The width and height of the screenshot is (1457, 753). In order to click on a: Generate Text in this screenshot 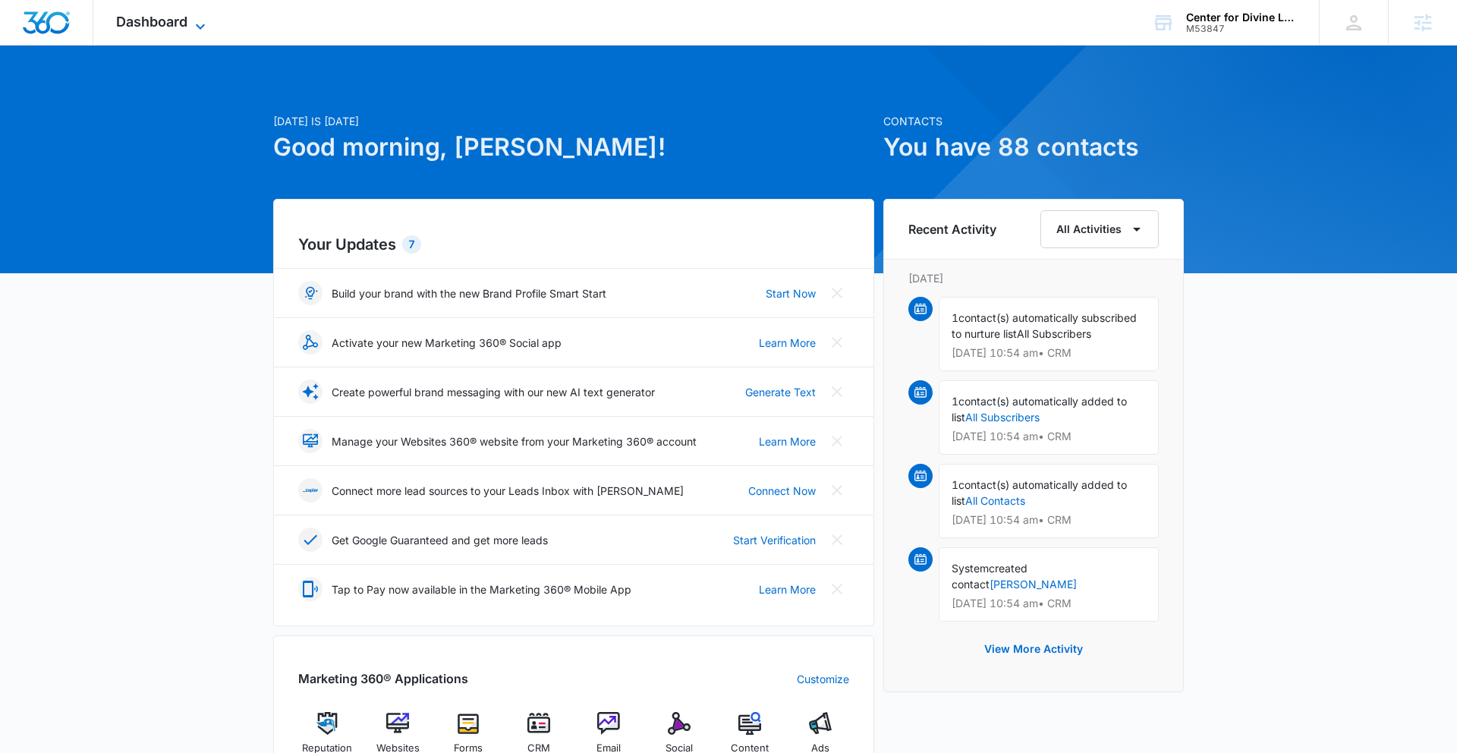, I will do `click(780, 392)`.